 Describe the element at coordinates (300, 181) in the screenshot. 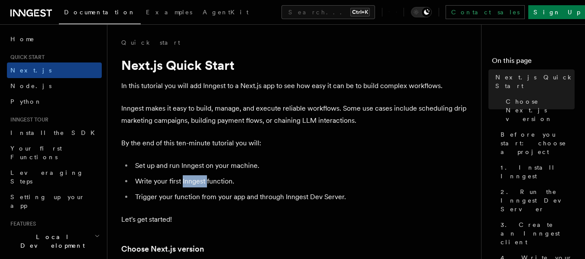

I see `li: Write your first Inngest function.` at that location.